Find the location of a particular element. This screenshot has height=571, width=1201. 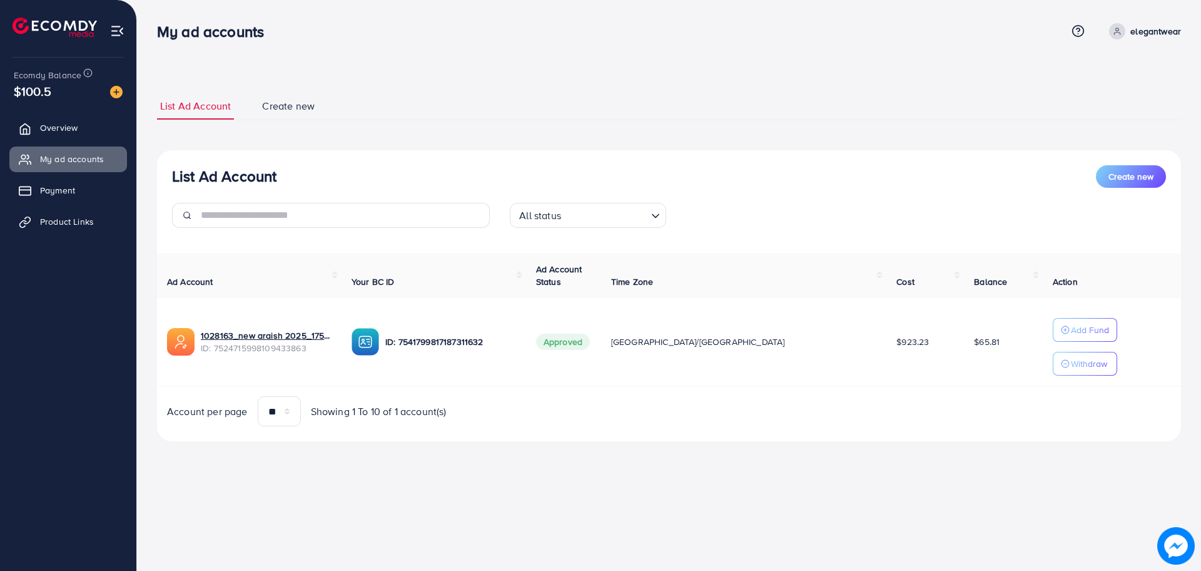

span: Account per page is located at coordinates (207, 411).